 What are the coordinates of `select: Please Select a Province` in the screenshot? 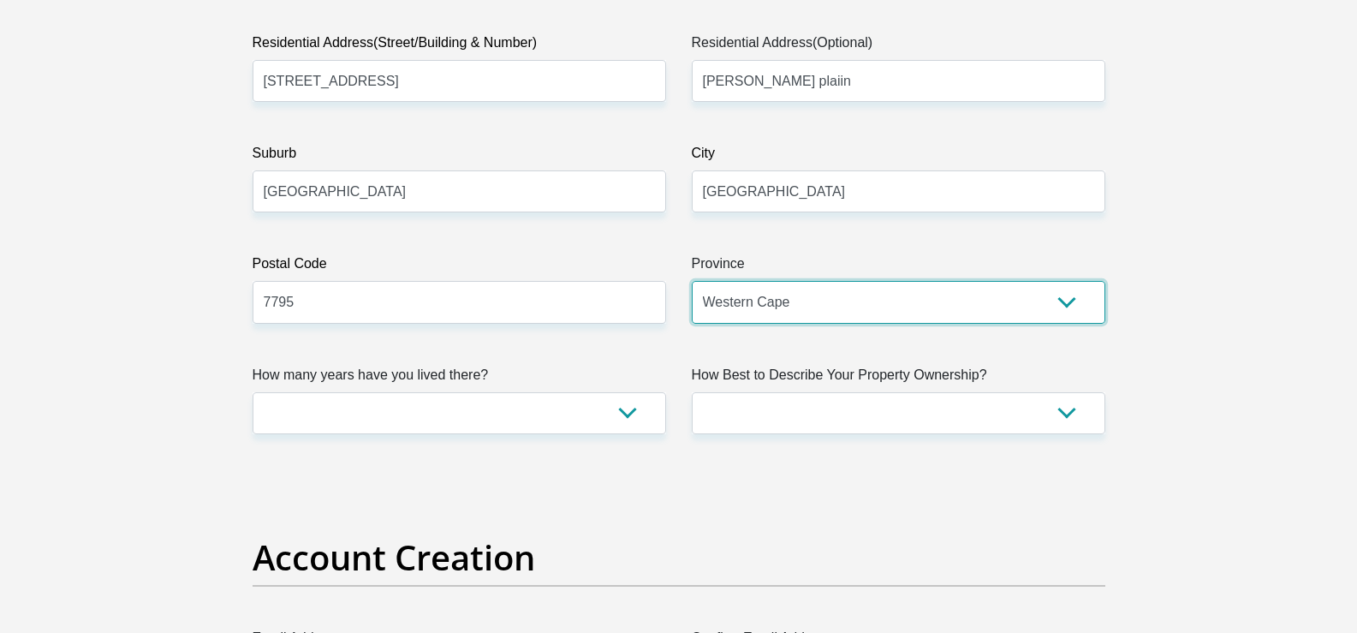 It's located at (898, 301).